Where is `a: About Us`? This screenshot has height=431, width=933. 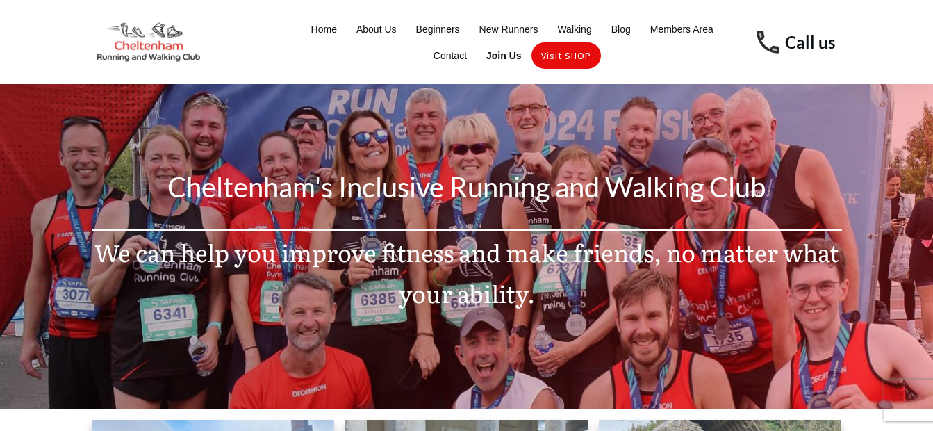
a: About Us is located at coordinates (377, 29).